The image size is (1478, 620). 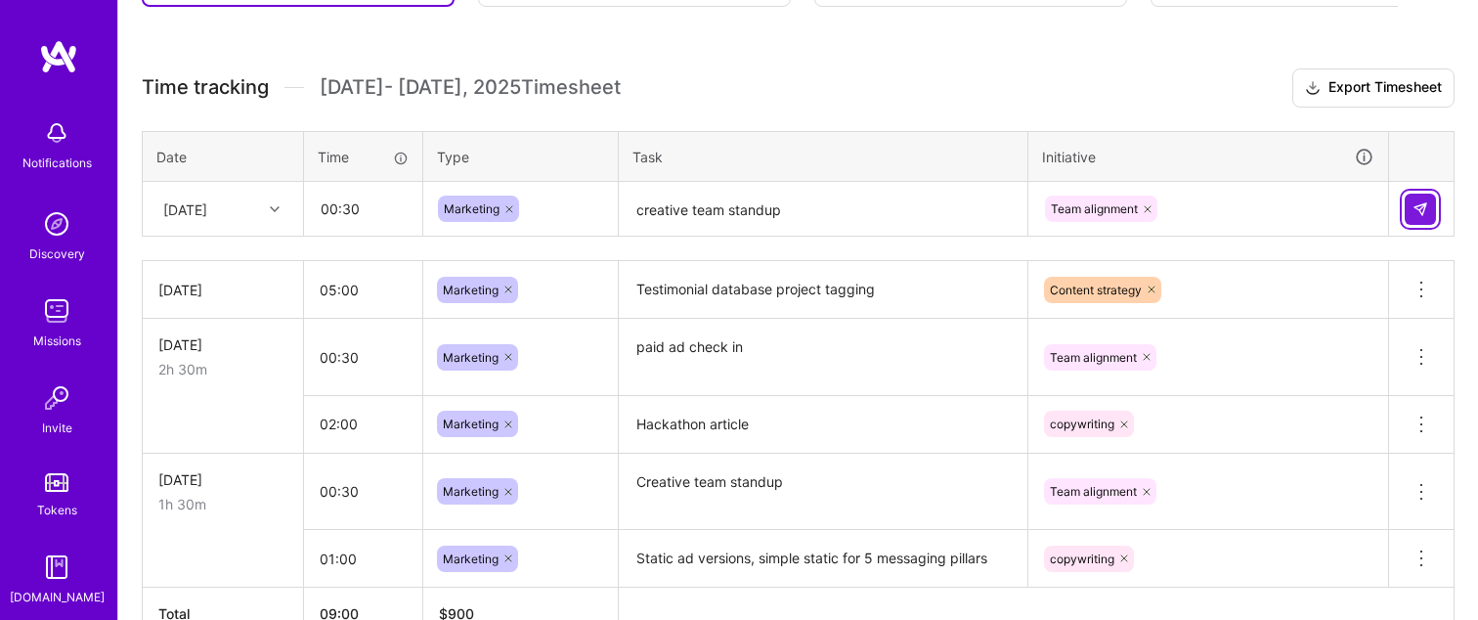 What do you see at coordinates (223, 369) in the screenshot?
I see `div: 2h 30m` at bounding box center [223, 369].